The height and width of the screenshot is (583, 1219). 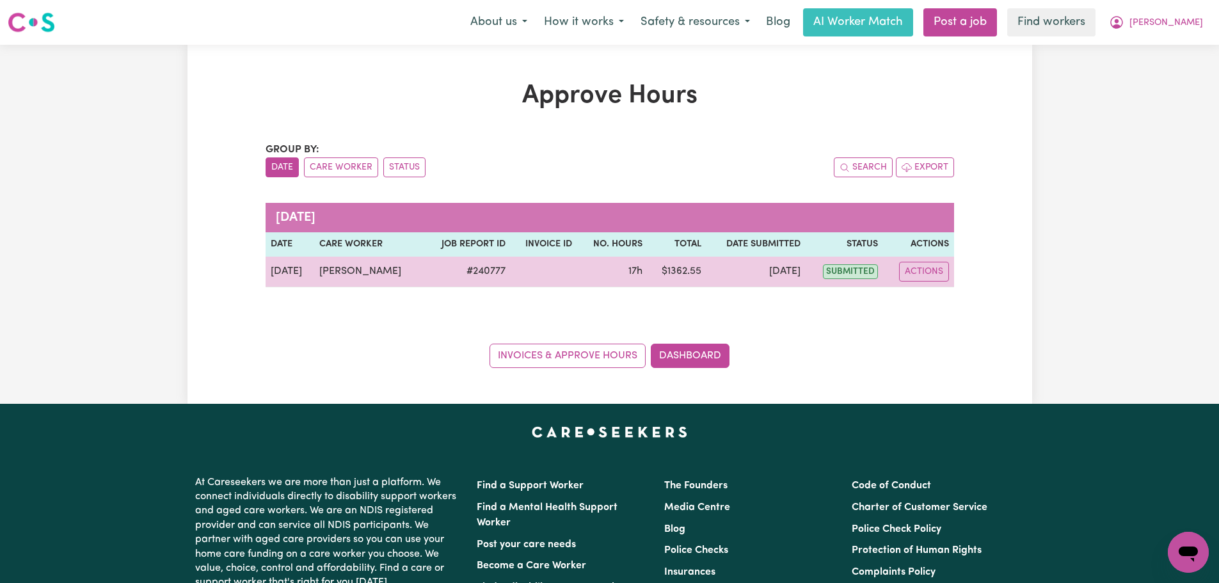 What do you see at coordinates (609, 432) in the screenshot?
I see `a: Careseekers home page` at bounding box center [609, 432].